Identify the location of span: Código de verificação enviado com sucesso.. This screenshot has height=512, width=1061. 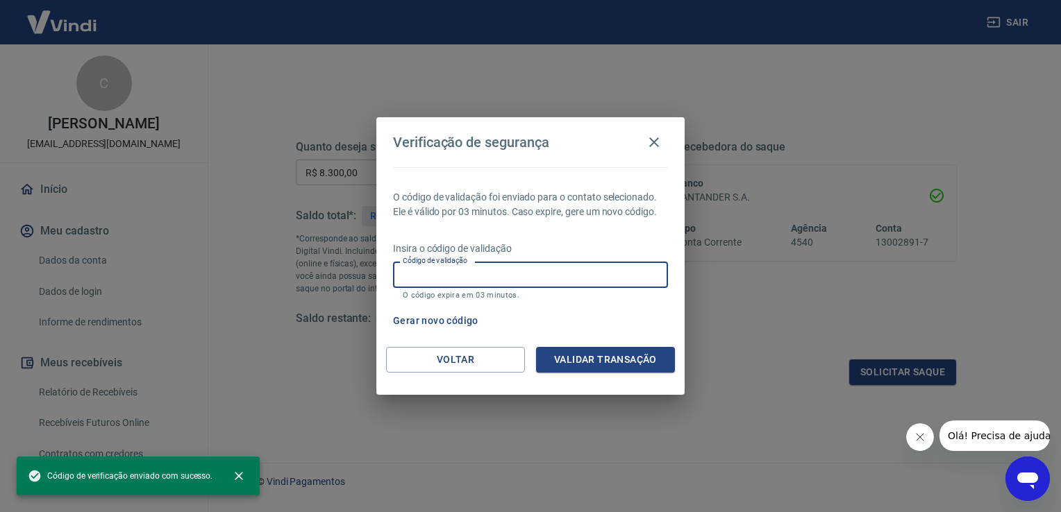
(120, 476).